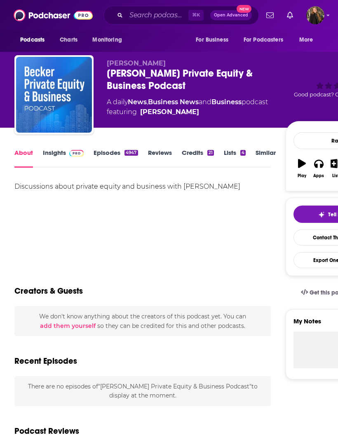  What do you see at coordinates (263, 40) in the screenshot?
I see `span: For Podcasters` at bounding box center [263, 40].